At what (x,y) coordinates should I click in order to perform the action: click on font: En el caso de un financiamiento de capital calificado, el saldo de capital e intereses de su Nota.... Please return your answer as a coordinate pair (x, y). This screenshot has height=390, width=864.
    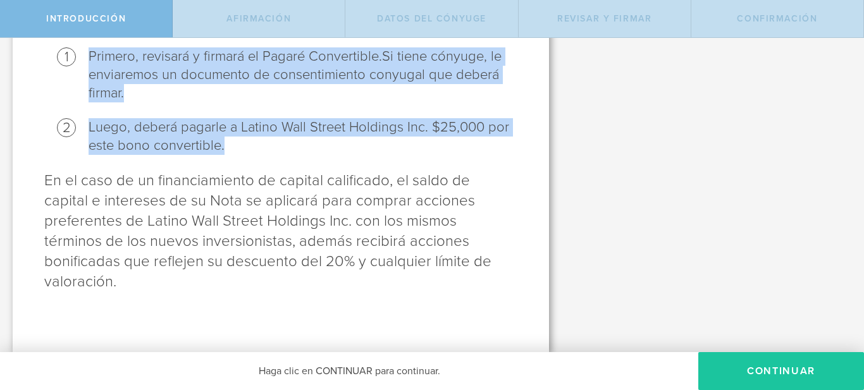
    Looking at the image, I should click on (267, 231).